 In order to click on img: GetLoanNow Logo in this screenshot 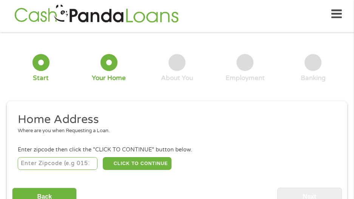, I will do `click(96, 14)`.